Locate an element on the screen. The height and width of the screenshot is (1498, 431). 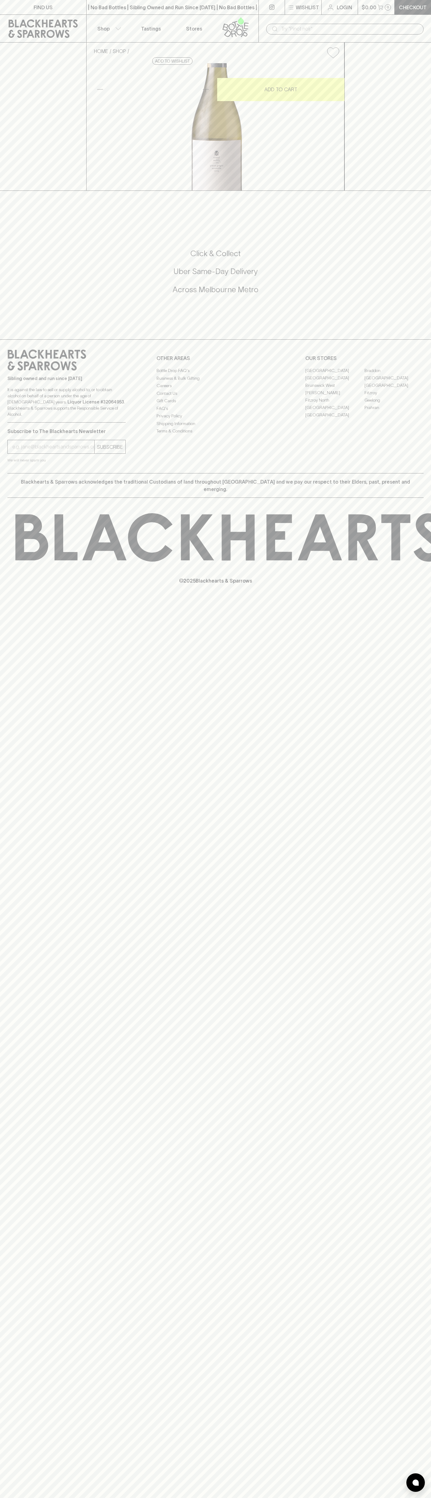
a: Prahran is located at coordinates (394, 407).